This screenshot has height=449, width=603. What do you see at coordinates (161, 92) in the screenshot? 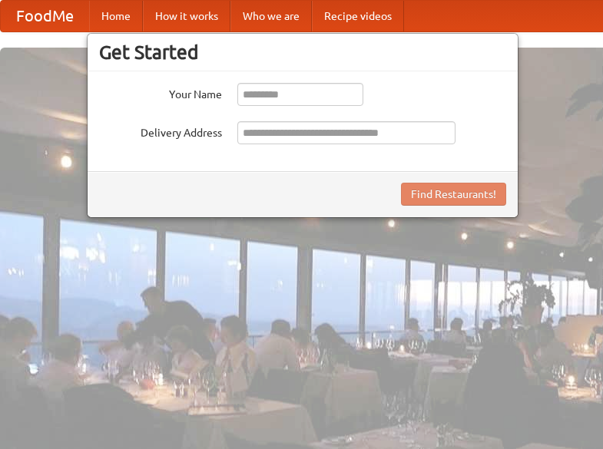
I see `label: Your Name` at bounding box center [161, 92].